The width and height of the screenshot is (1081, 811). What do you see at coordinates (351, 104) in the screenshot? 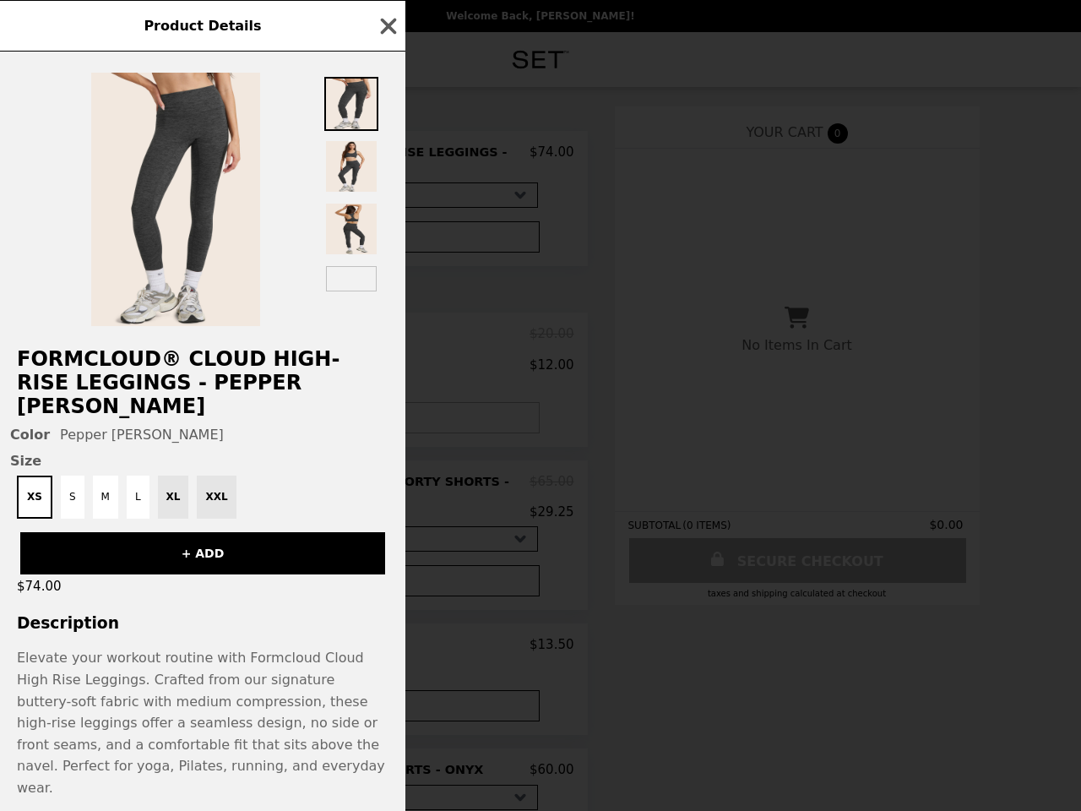
I see `img: Thumbnail 1` at bounding box center [351, 104].